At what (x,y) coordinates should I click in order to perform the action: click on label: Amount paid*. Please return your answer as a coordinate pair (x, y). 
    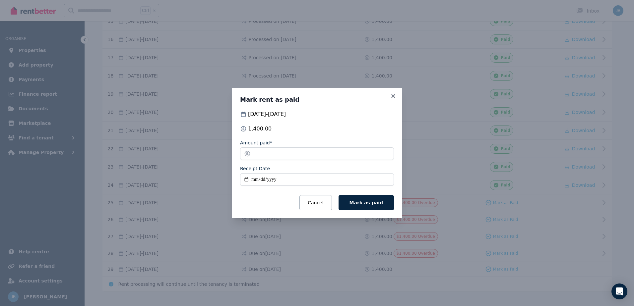
    Looking at the image, I should click on (256, 143).